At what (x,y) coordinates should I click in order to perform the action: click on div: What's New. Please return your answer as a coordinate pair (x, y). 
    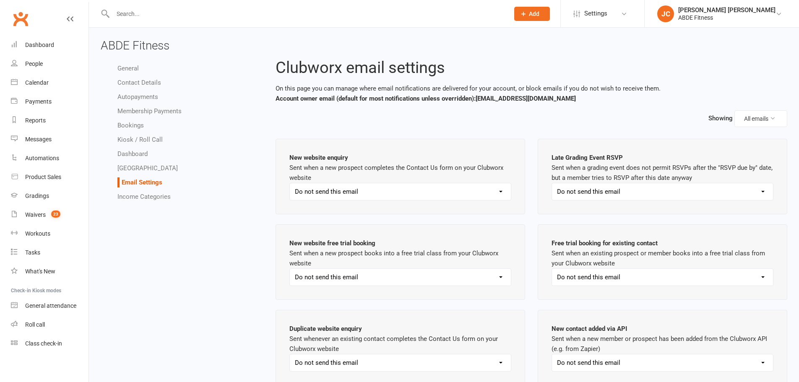
    Looking at the image, I should click on (40, 271).